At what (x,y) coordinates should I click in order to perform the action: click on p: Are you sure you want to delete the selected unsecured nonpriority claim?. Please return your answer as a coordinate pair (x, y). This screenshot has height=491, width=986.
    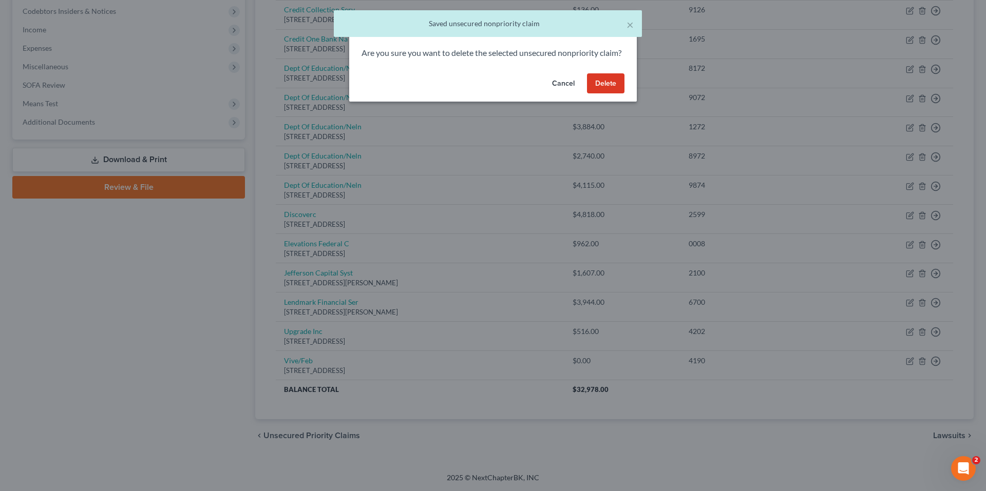
    Looking at the image, I should click on (493, 53).